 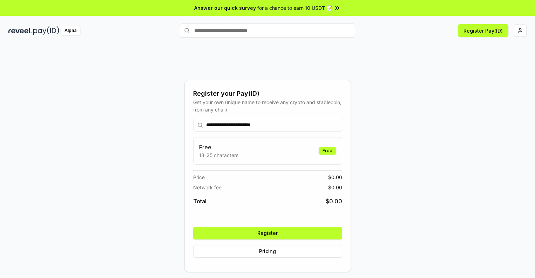 What do you see at coordinates (268, 233) in the screenshot?
I see `button: Register` at bounding box center [268, 233].